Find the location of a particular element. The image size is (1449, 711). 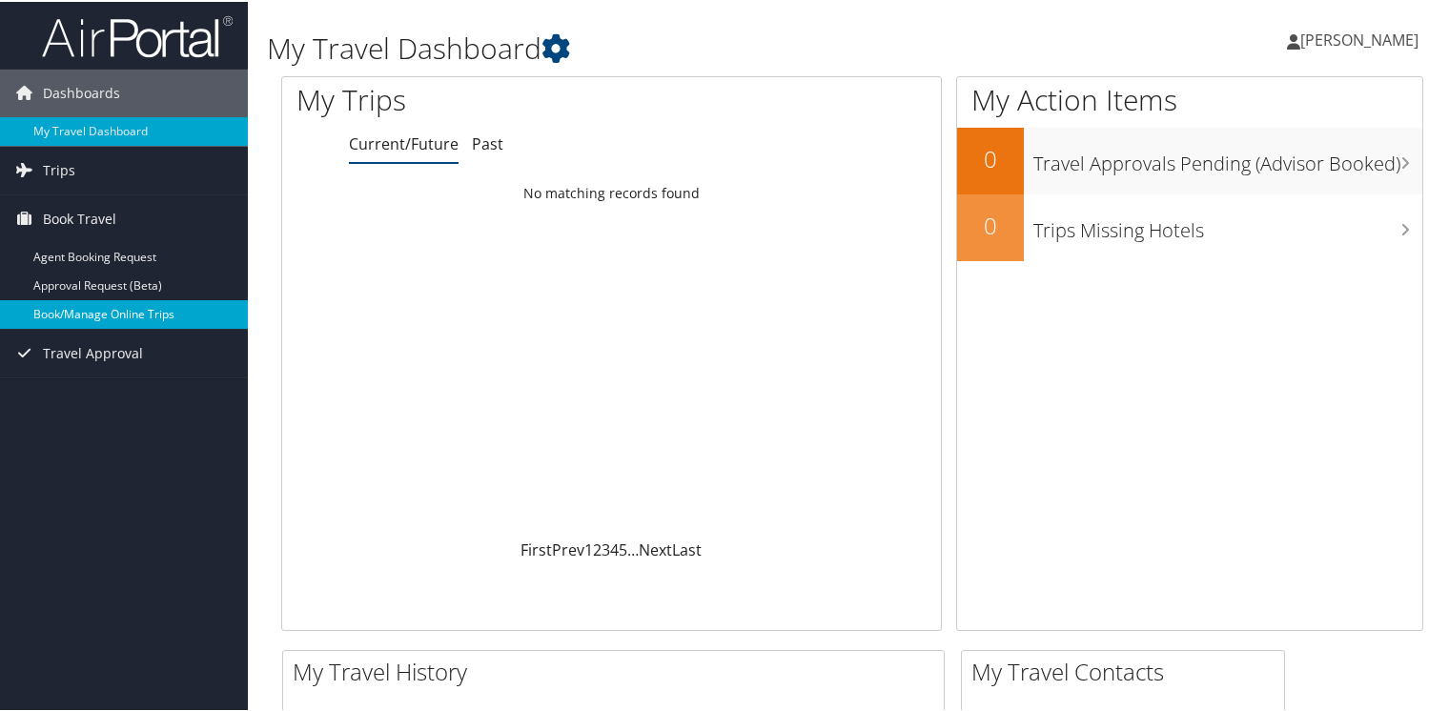

span: Dashboards is located at coordinates (81, 92).